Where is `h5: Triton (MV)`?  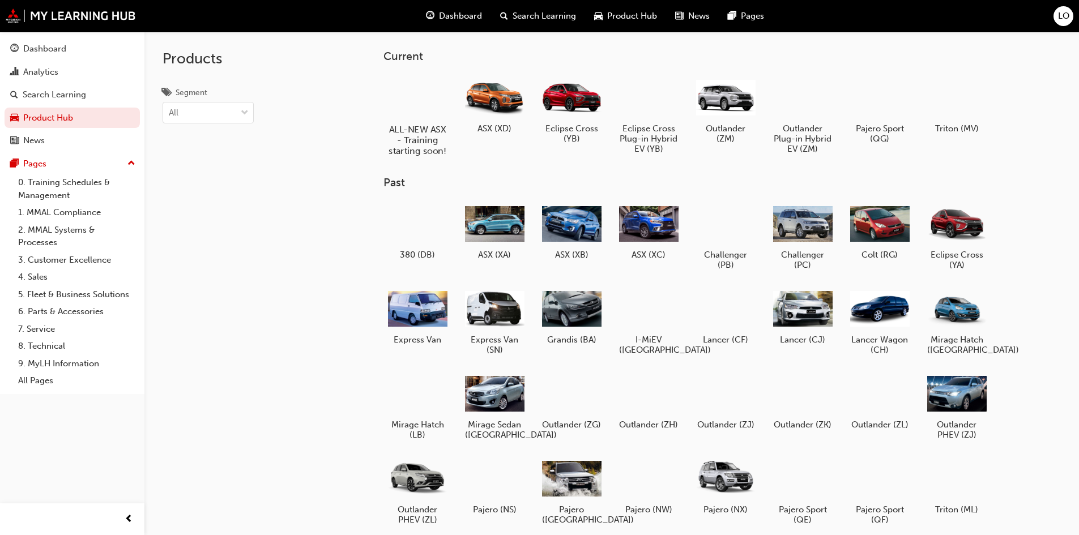 h5: Triton (MV) is located at coordinates (956, 129).